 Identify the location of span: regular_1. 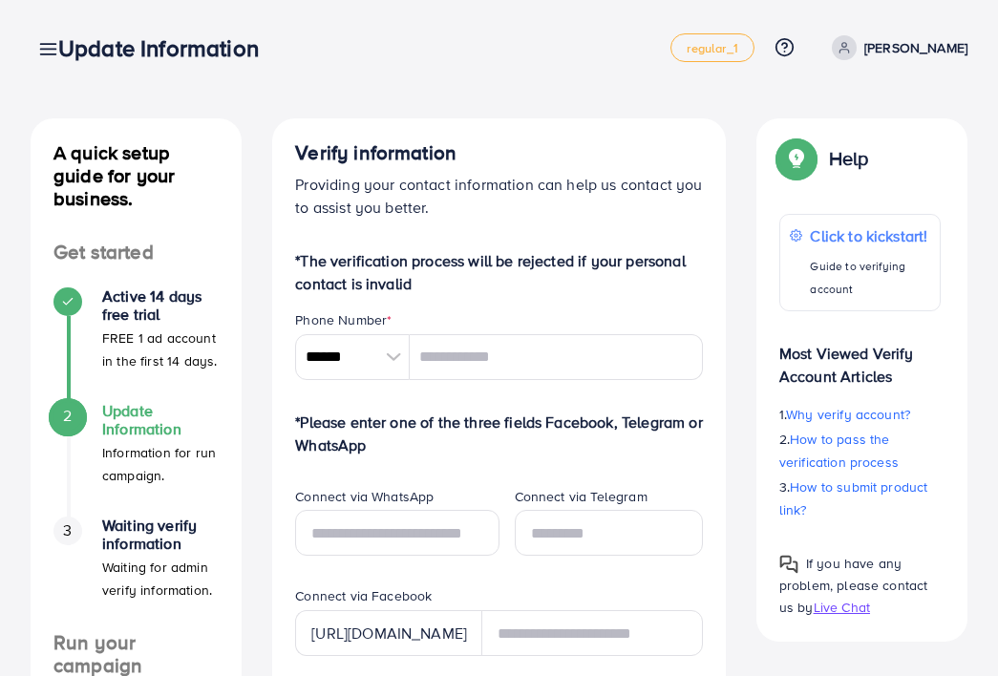
(712, 48).